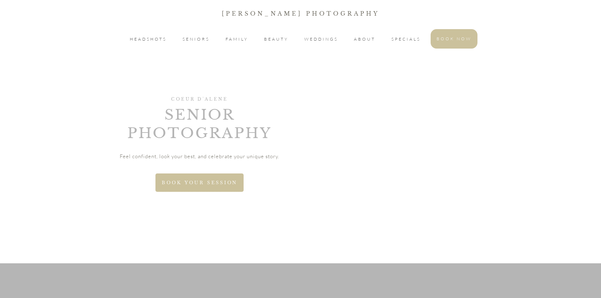  What do you see at coordinates (454, 39) in the screenshot?
I see `span: BOOK NOW` at bounding box center [454, 39].